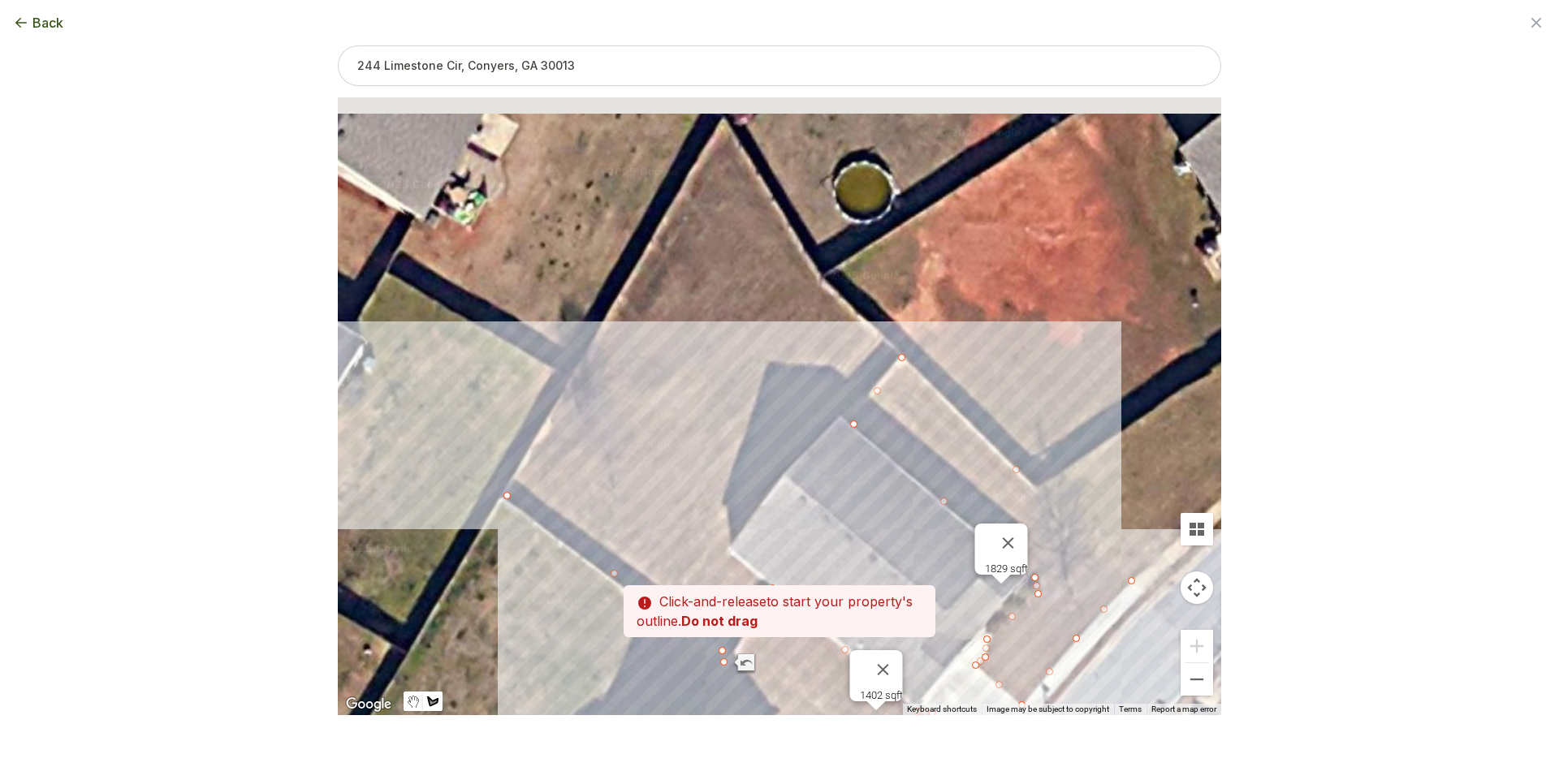 This screenshot has height=767, width=1559. Describe the element at coordinates (779, 66) in the screenshot. I see `input: 244 Limestone Cir, Conyers, GA 30013` at that location.